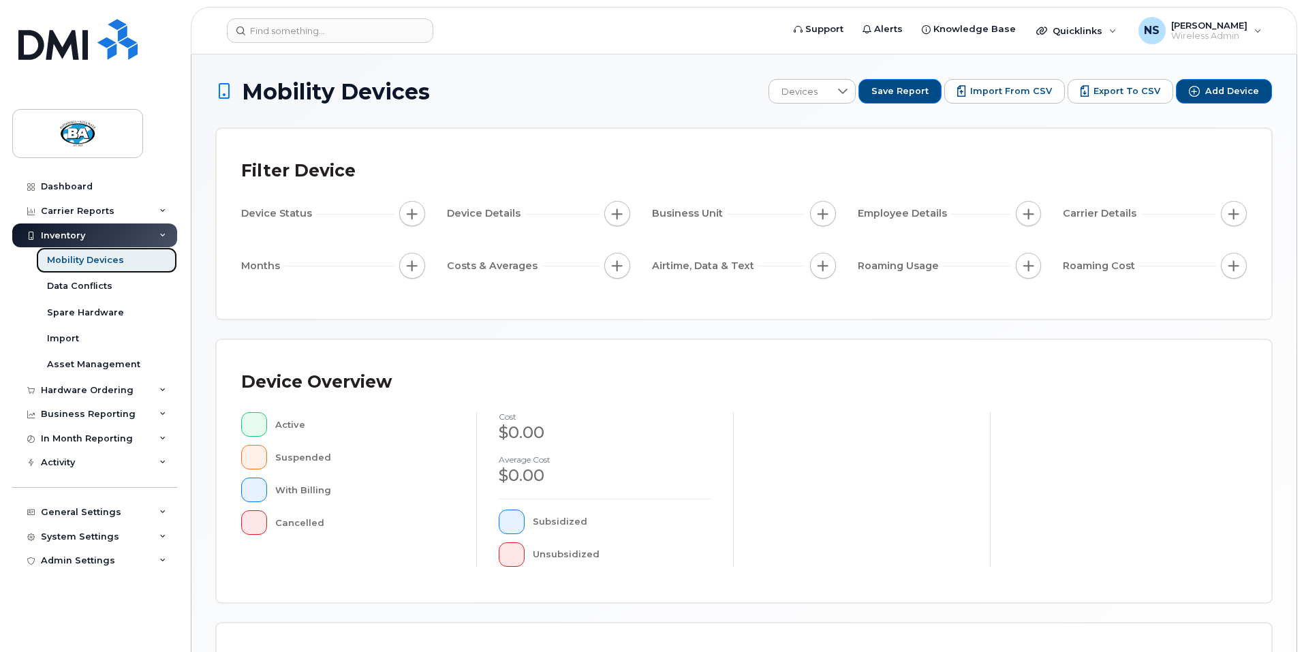 This screenshot has width=1304, height=652. Describe the element at coordinates (1120, 91) in the screenshot. I see `button: Export to CSV` at that location.